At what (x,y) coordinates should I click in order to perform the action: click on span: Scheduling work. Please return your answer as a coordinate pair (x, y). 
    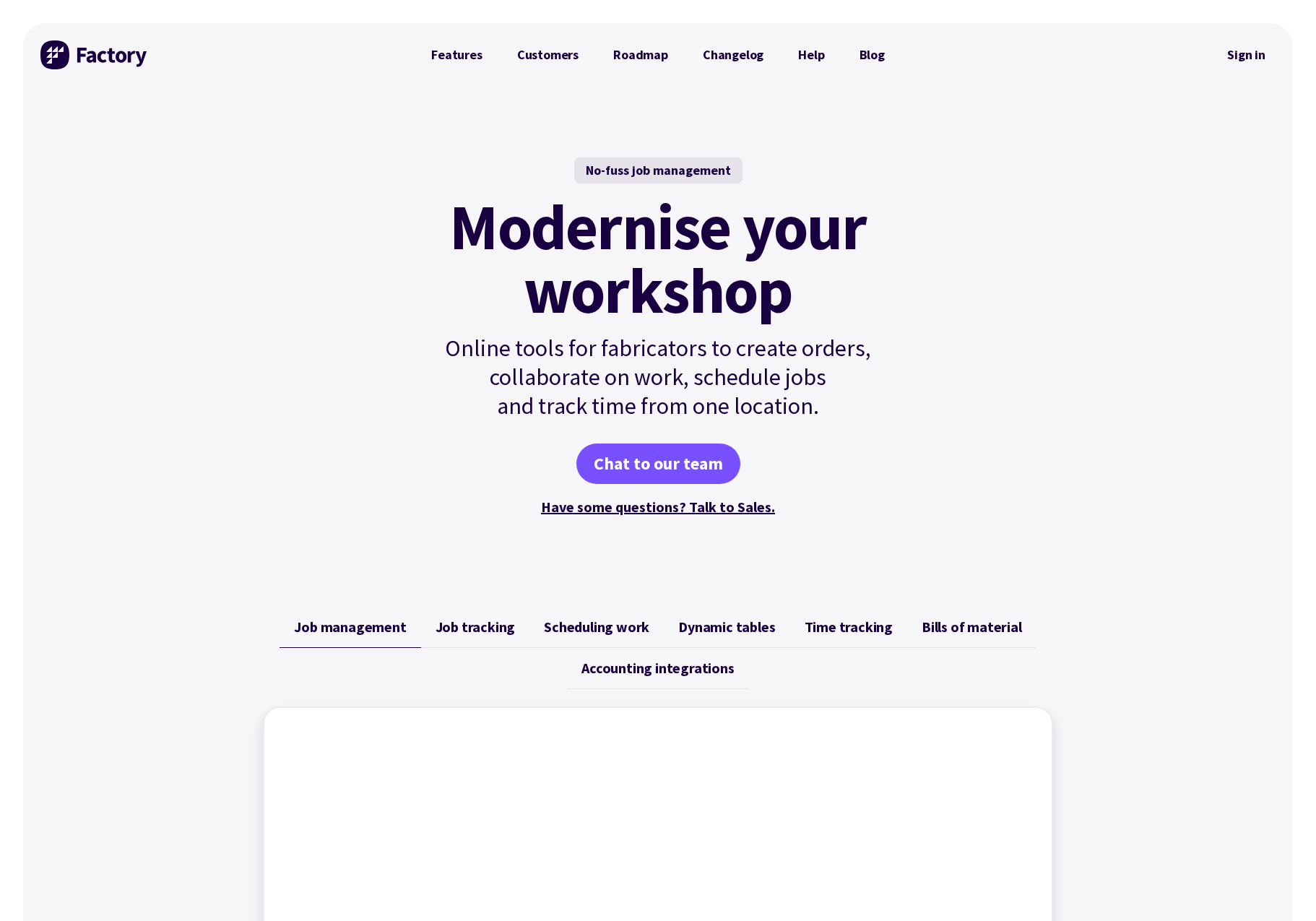
    Looking at the image, I should click on (597, 627).